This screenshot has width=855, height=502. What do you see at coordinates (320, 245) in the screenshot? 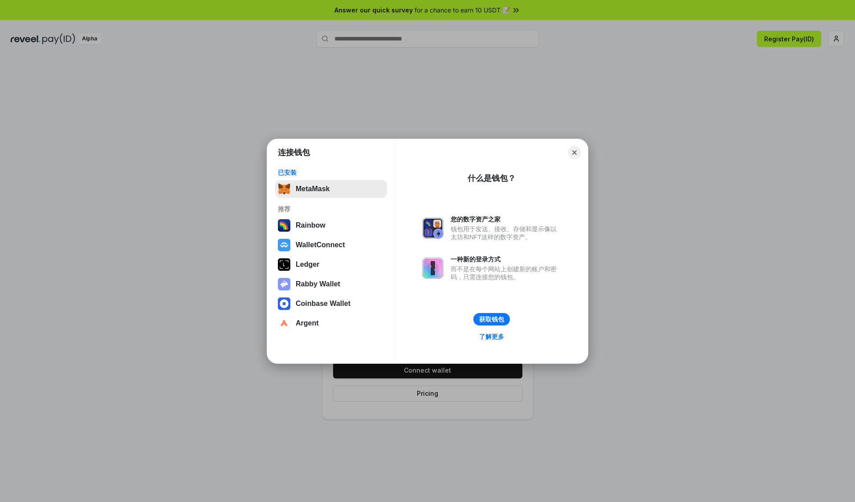
I see `div: WalletConnect` at bounding box center [320, 245].